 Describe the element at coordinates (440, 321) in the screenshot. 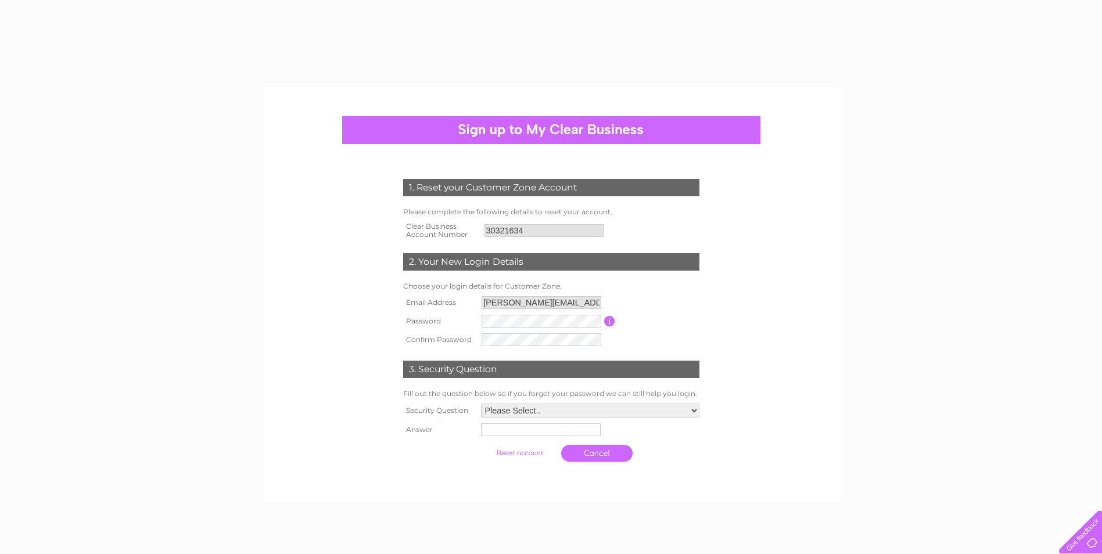

I see `th: Password` at that location.